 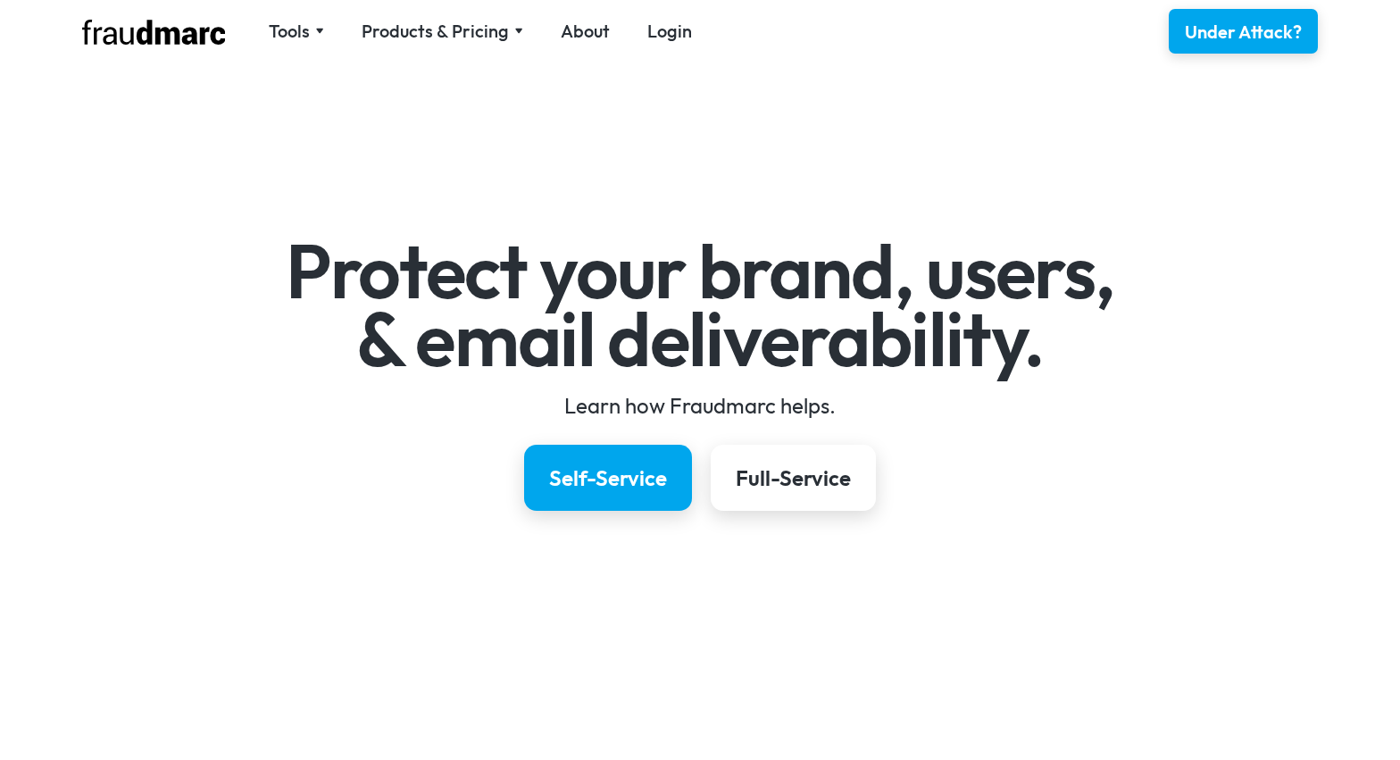 What do you see at coordinates (793, 478) in the screenshot?
I see `div: Full-Service` at bounding box center [793, 478].